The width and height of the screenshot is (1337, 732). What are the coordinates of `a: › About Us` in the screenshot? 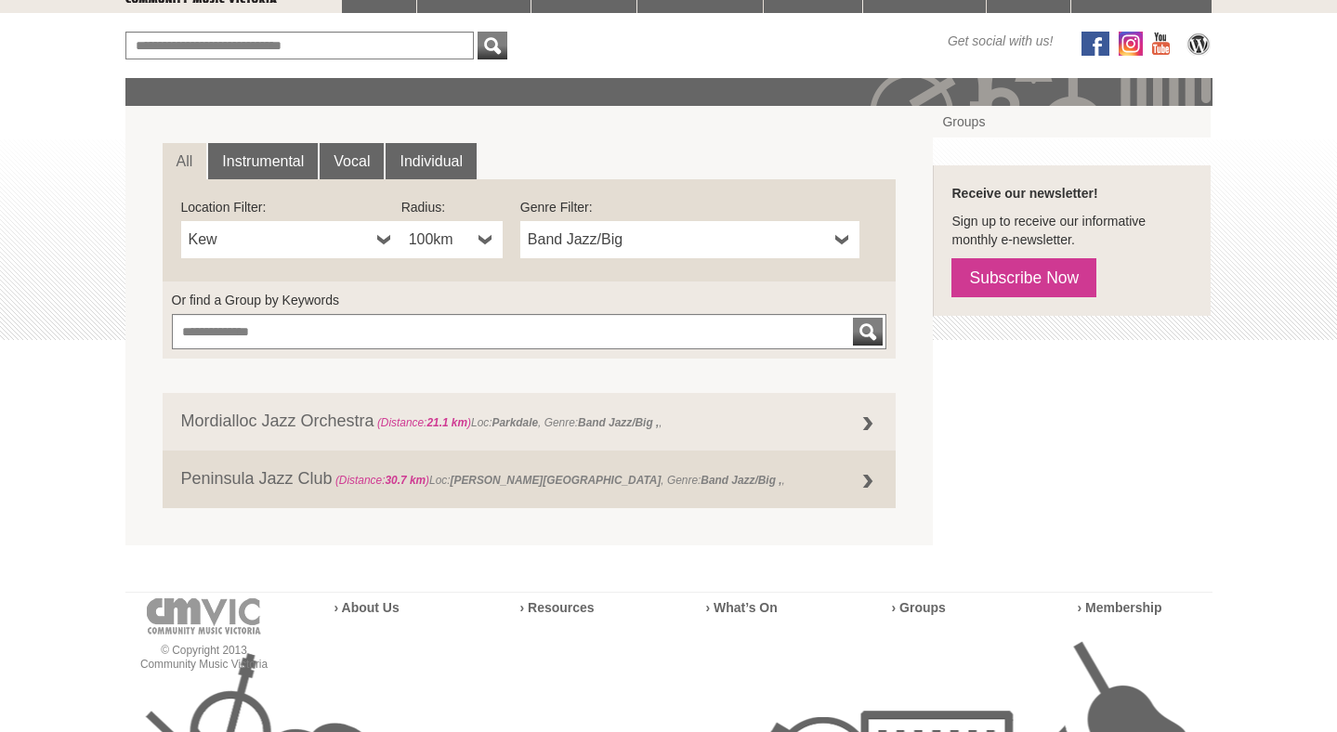 It's located at (367, 608).